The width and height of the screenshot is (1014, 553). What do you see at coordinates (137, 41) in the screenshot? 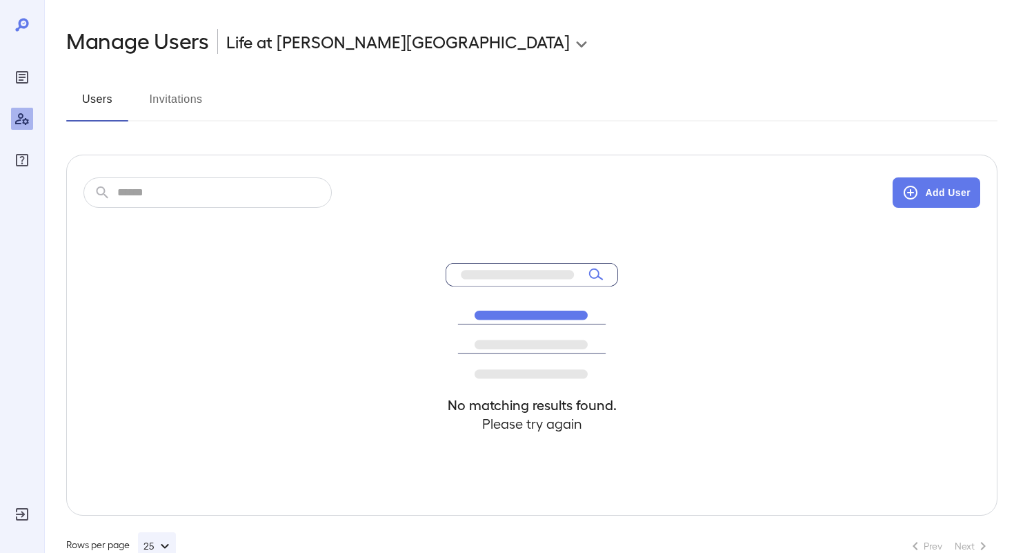
I see `h2: Manage Users` at bounding box center [137, 41].